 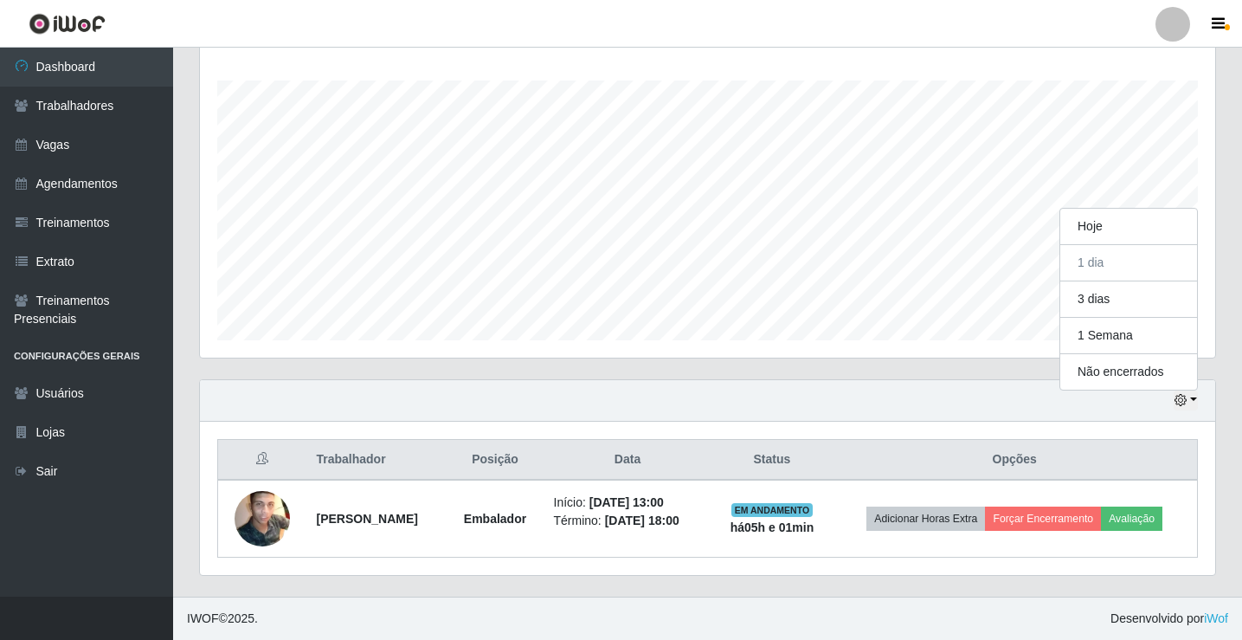 What do you see at coordinates (67, 23) in the screenshot?
I see `img: CoreUI Logo` at bounding box center [67, 23].